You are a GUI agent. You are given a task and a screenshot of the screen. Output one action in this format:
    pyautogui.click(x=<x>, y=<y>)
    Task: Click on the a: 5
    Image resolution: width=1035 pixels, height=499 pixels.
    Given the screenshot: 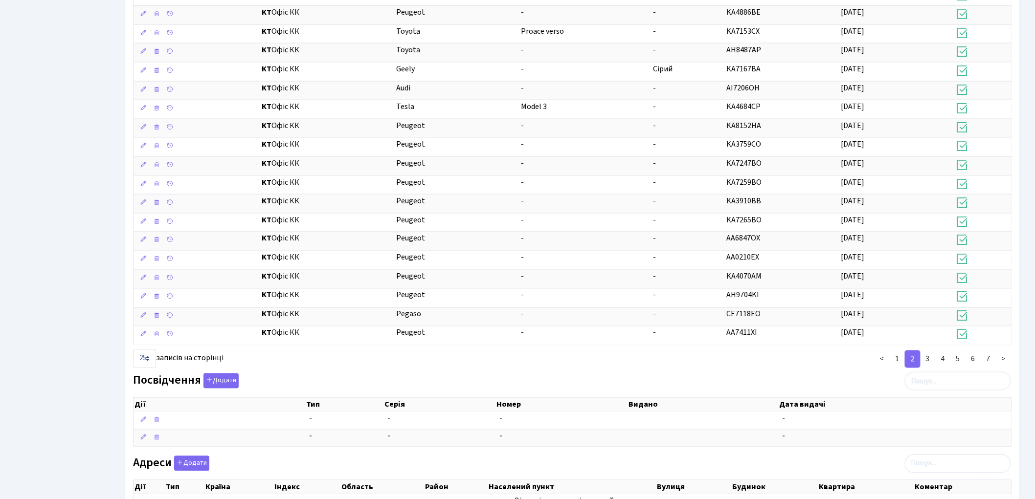 What is the action you would take?
    pyautogui.click(x=958, y=360)
    